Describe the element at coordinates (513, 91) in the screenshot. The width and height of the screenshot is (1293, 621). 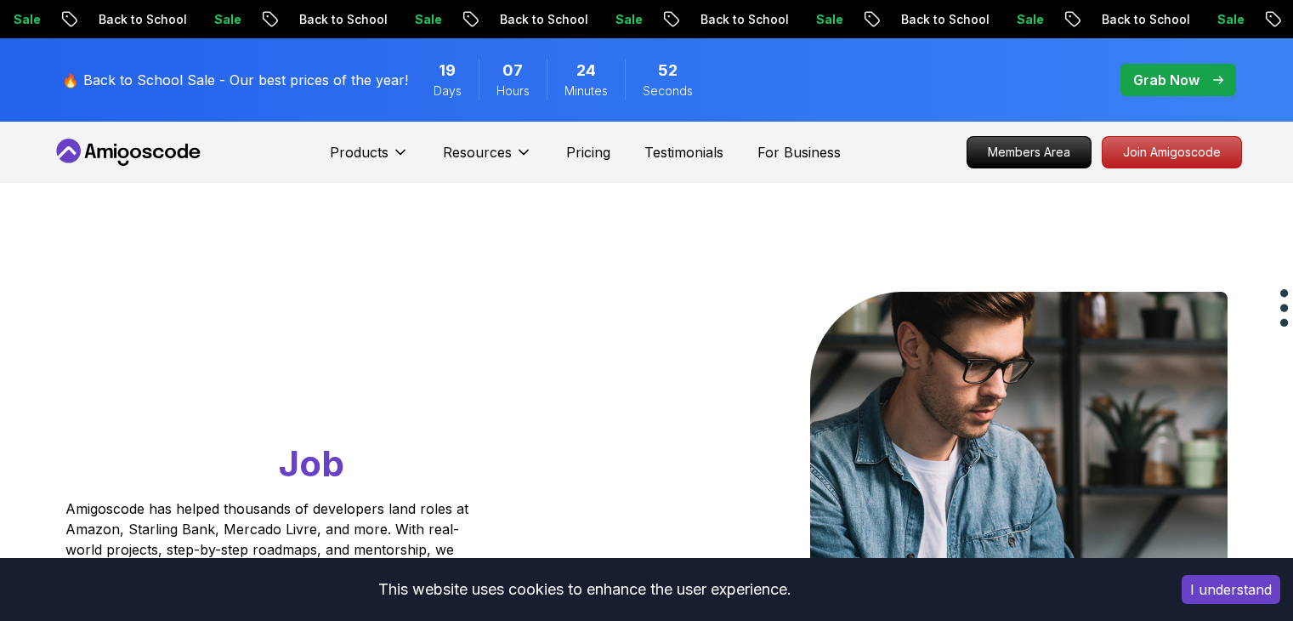
I see `span: Hours` at that location.